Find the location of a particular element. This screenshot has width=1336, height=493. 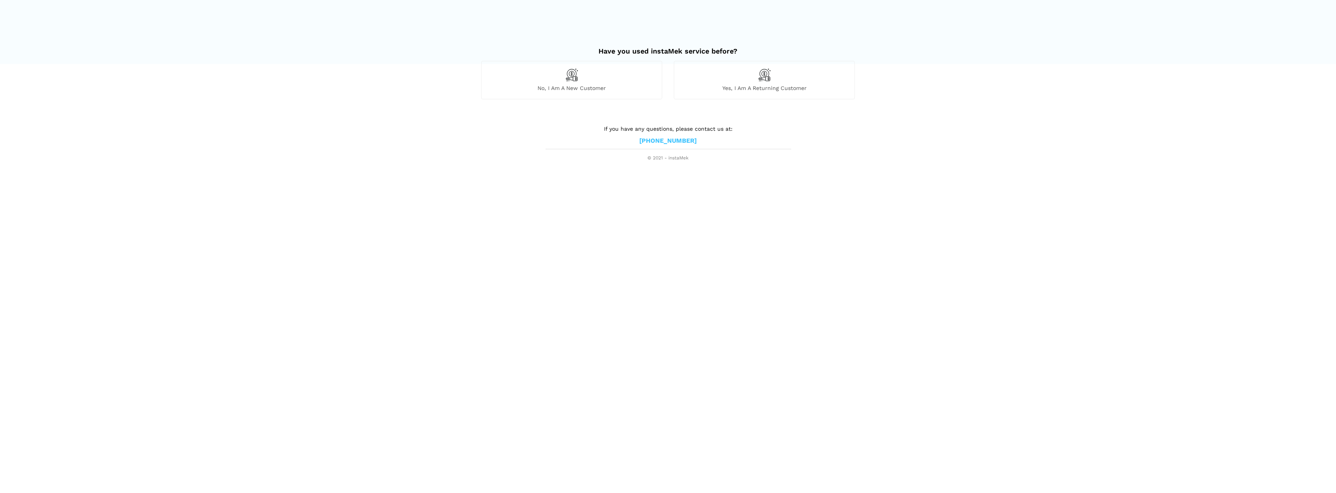

span: Yes, I am a returning customer is located at coordinates (764, 88).